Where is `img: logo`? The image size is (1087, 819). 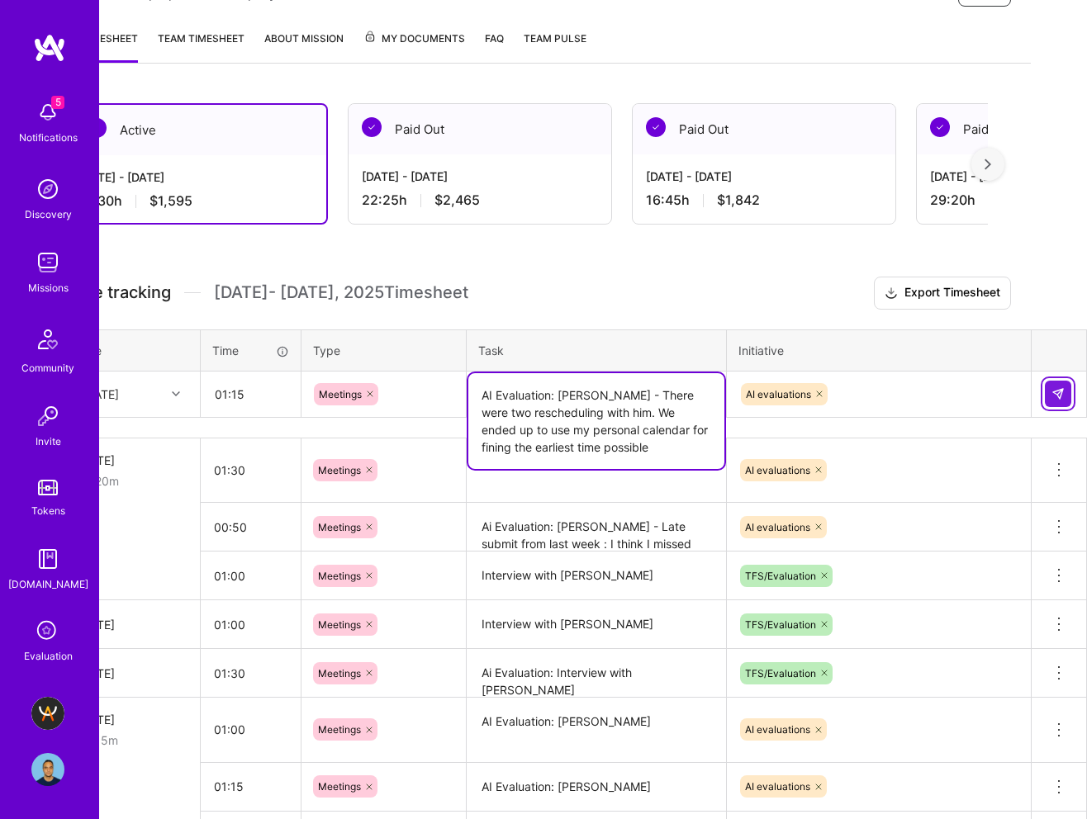 img: logo is located at coordinates (50, 48).